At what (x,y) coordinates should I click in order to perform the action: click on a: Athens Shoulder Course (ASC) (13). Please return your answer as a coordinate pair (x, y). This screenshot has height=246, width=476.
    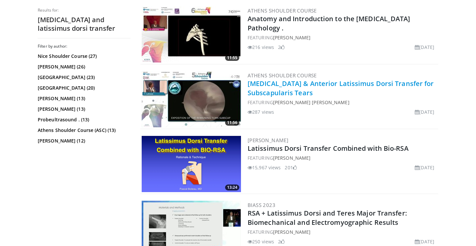
    Looking at the image, I should click on (83, 131).